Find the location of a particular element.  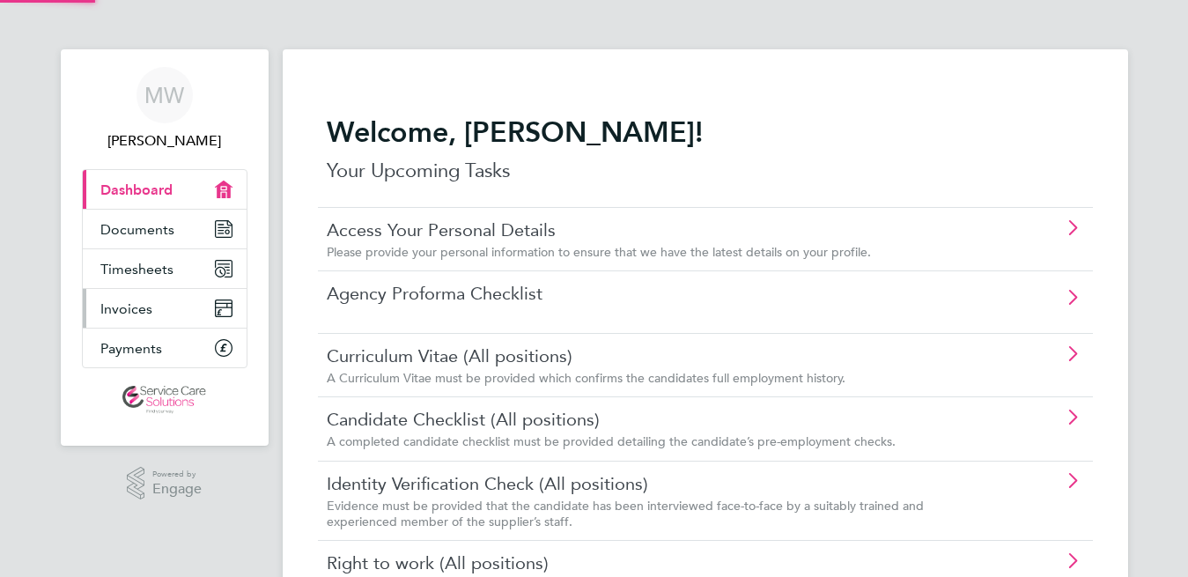

nav: Main navigation is located at coordinates (165, 247).